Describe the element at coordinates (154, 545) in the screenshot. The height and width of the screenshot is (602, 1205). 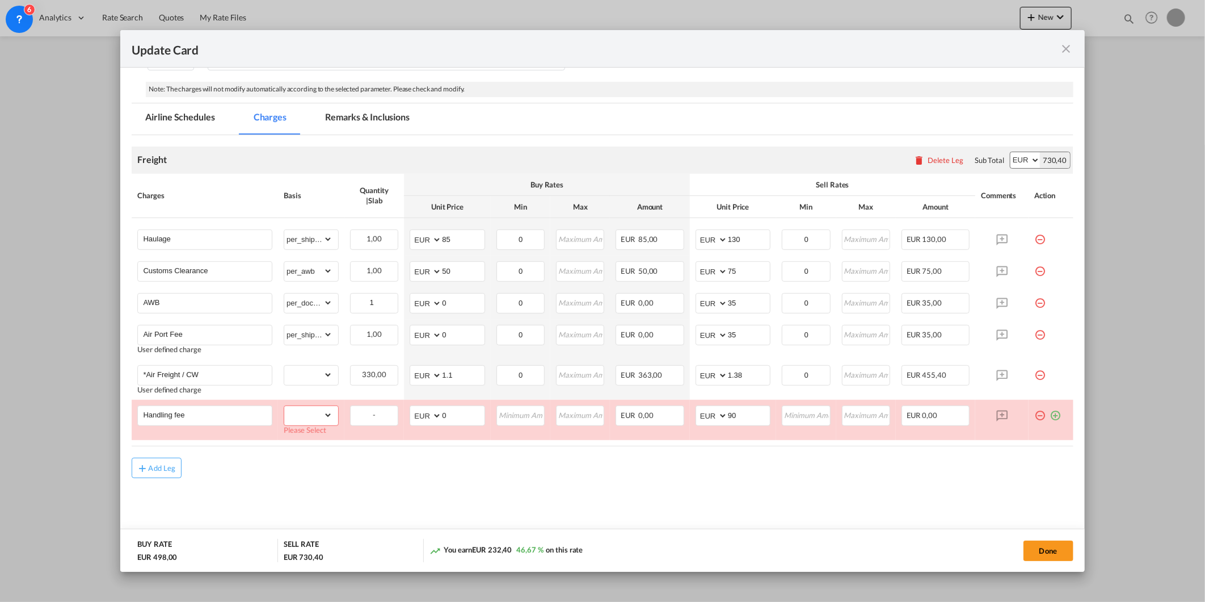
I see `div: BUY RATE` at that location.